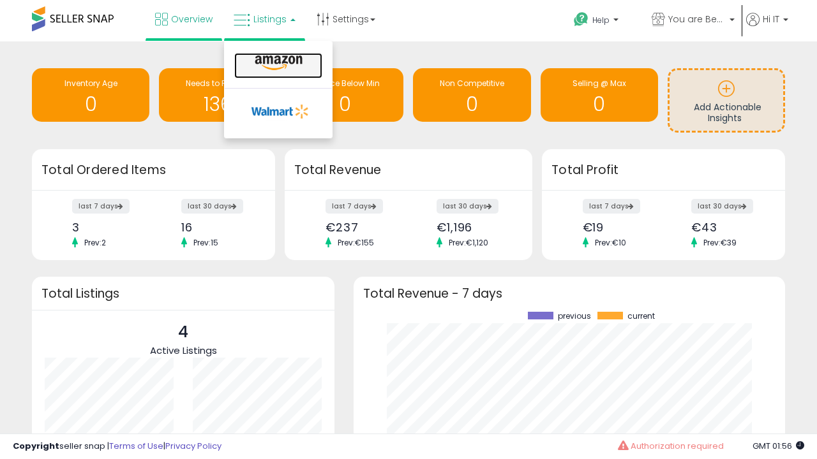 The width and height of the screenshot is (817, 459). I want to click on span: Non Competitive, so click(471, 83).